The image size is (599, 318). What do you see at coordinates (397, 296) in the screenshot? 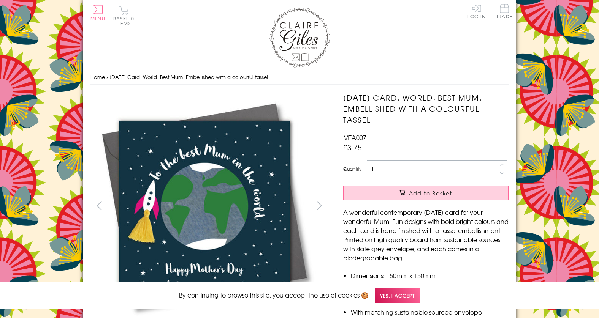
I see `span: Yes, I accept` at bounding box center [397, 296].